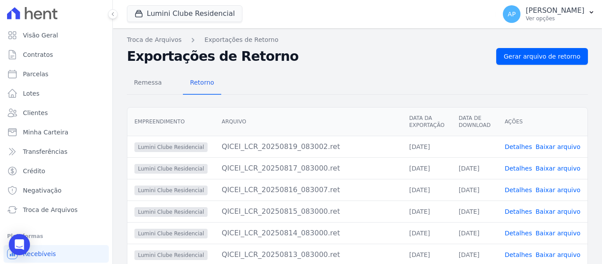 This screenshot has width=602, height=264. Describe the element at coordinates (542, 122) in the screenshot. I see `th: Ações` at that location.